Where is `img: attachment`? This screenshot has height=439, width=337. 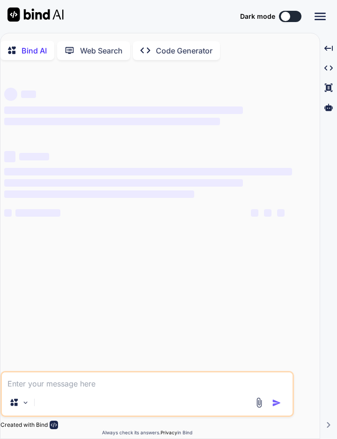
img: attachment is located at coordinates (259, 402).